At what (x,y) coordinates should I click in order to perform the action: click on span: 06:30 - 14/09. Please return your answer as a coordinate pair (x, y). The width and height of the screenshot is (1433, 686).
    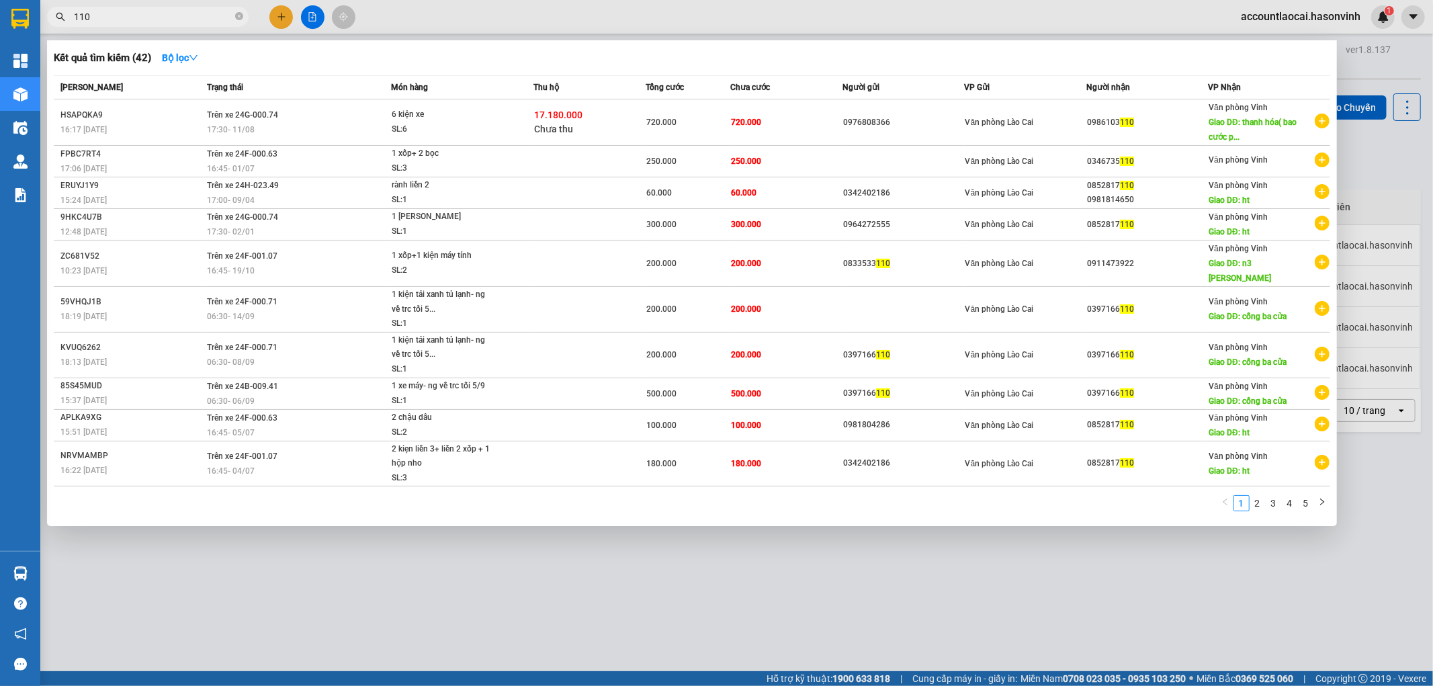
    Looking at the image, I should click on (230, 316).